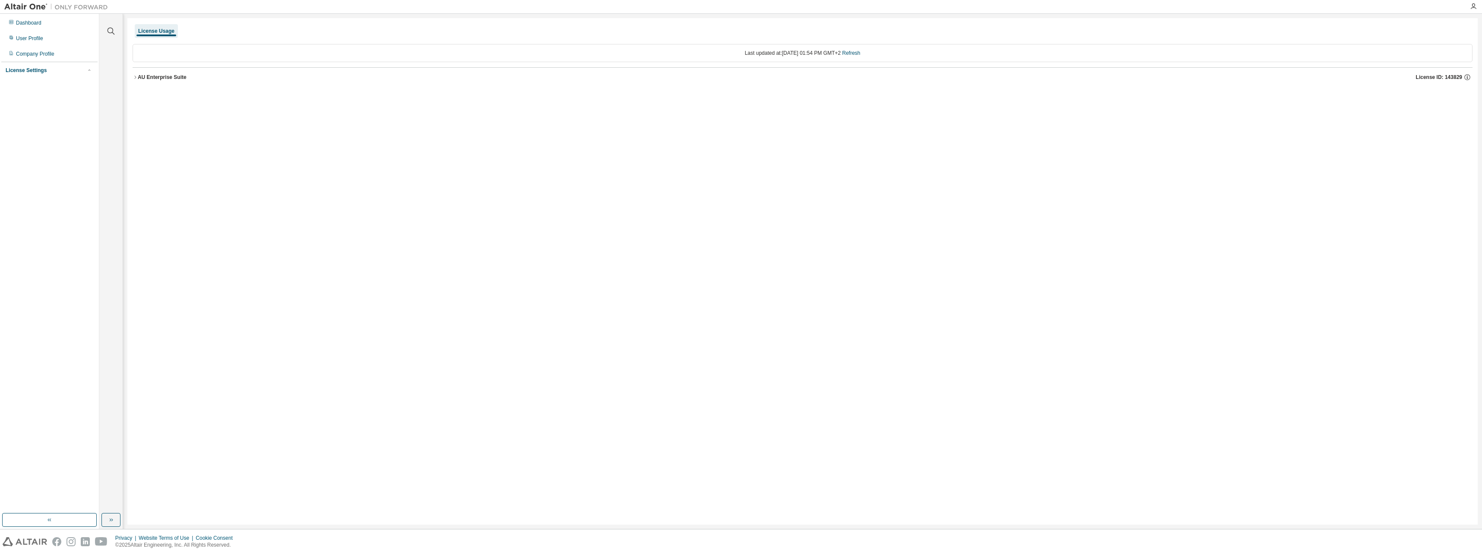 Image resolution: width=1482 pixels, height=554 pixels. I want to click on button: AU Enterprise SuiteLicense ID: 143829, so click(802, 77).